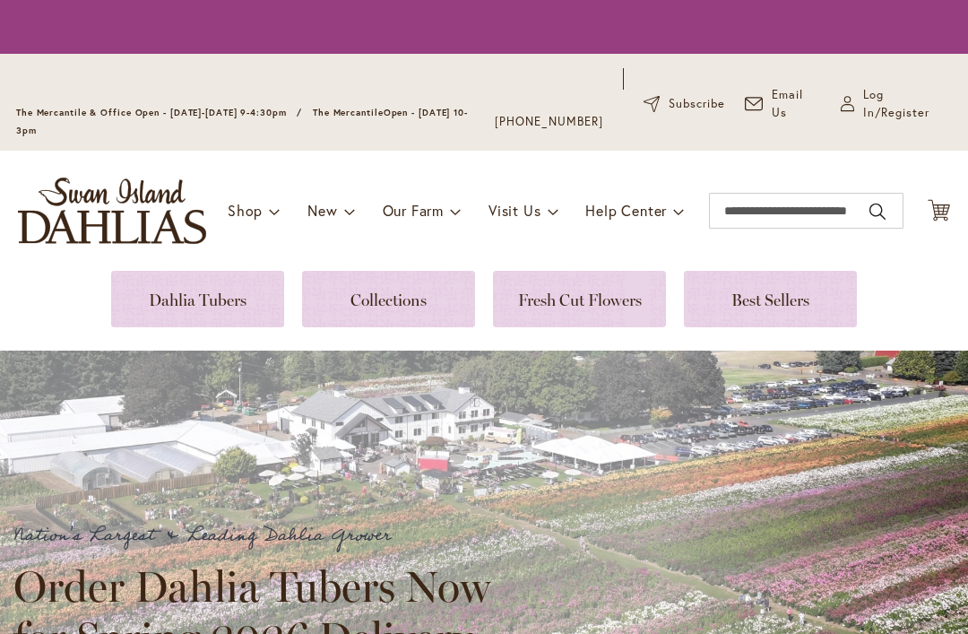 The image size is (968, 634). I want to click on a: store logo, so click(112, 211).